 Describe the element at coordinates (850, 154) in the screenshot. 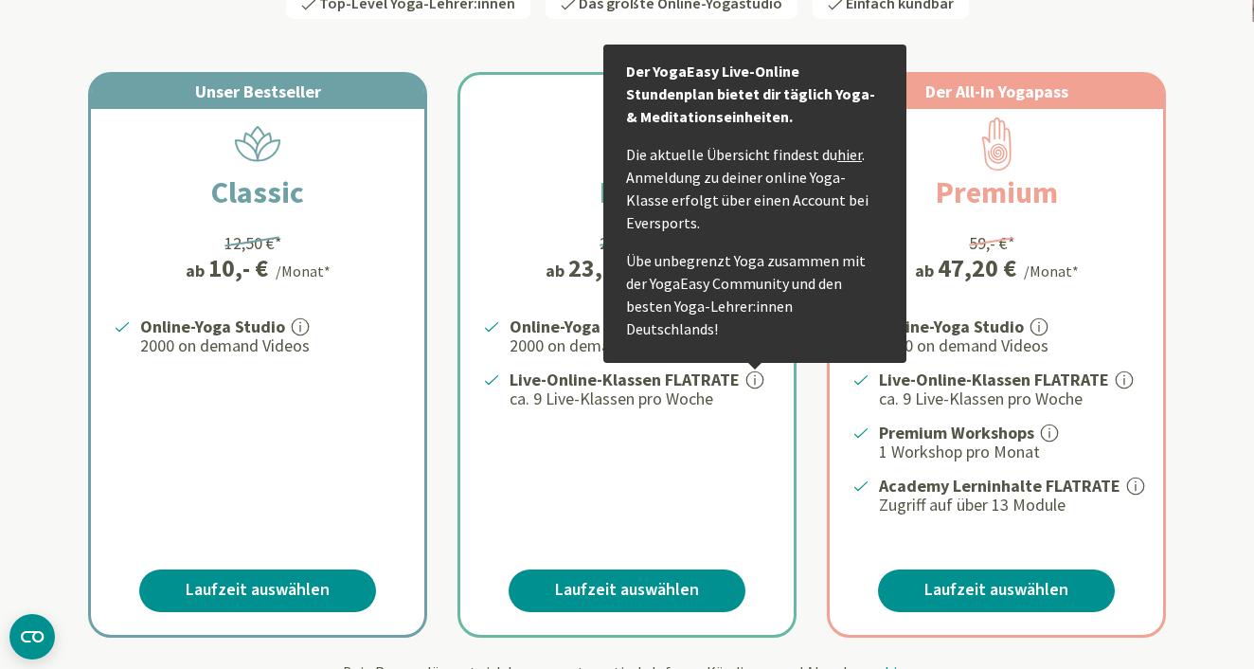

I see `a: hier` at that location.